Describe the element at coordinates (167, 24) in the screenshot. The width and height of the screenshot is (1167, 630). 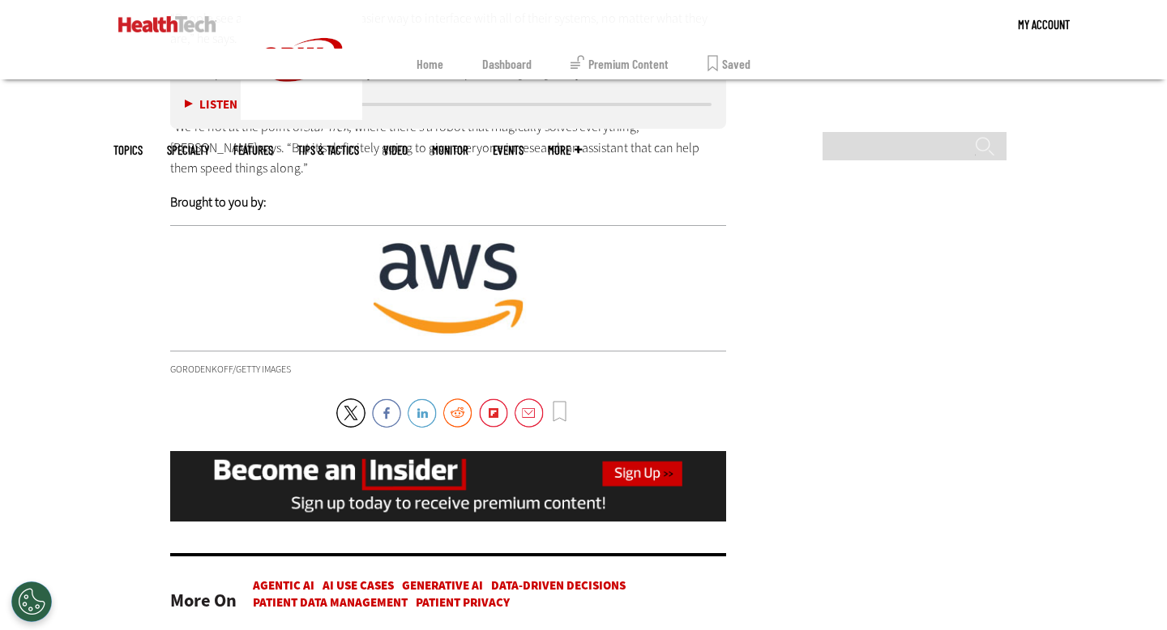
I see `img: Home` at that location.